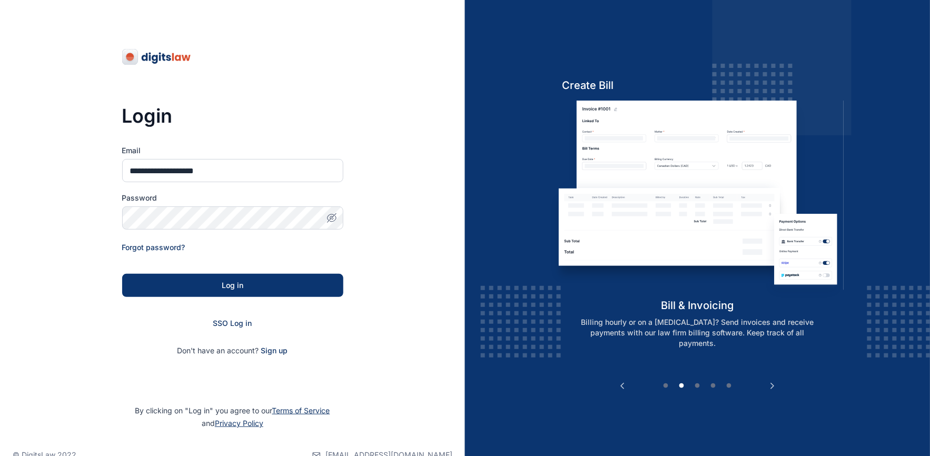 This screenshot has height=456, width=930. What do you see at coordinates (233, 116) in the screenshot?
I see `h3: Login` at bounding box center [233, 116].